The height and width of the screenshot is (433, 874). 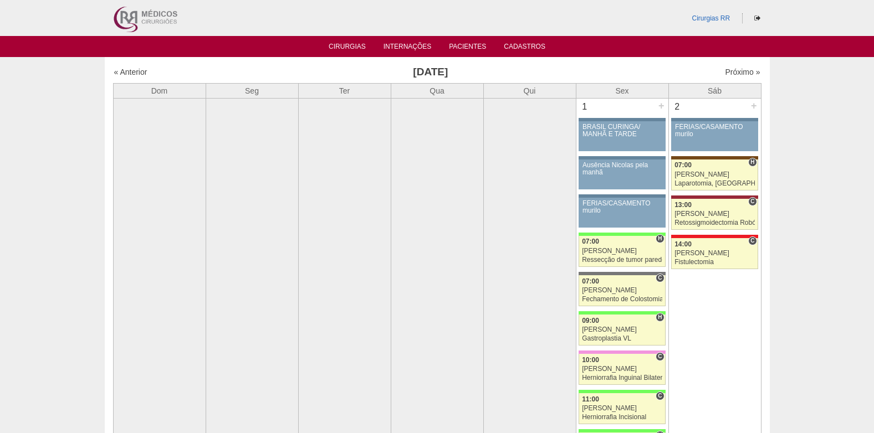 What do you see at coordinates (622, 339) in the screenshot?
I see `div: Gastroplastia VL` at bounding box center [622, 339].